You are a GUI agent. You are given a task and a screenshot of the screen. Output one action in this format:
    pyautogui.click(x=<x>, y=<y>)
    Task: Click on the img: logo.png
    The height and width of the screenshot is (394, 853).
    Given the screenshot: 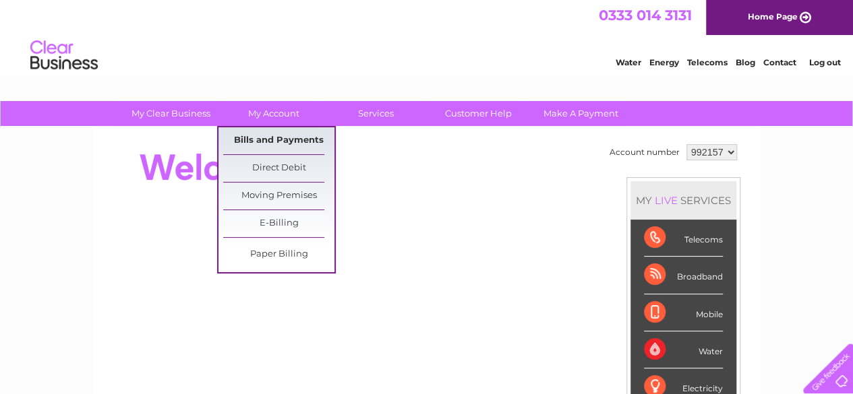 What is the action you would take?
    pyautogui.click(x=64, y=55)
    